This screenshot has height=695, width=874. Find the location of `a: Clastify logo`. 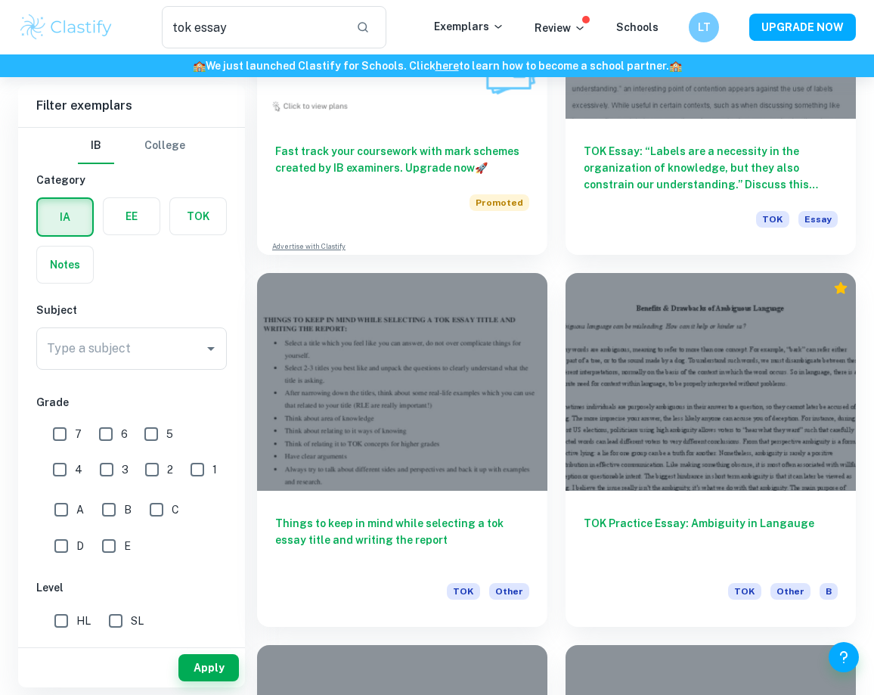

a: Clastify logo is located at coordinates (66, 27).